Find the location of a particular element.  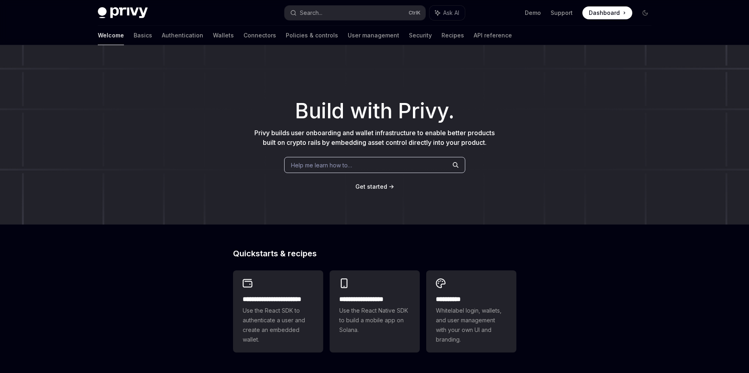

a: Authentication is located at coordinates (182, 35).